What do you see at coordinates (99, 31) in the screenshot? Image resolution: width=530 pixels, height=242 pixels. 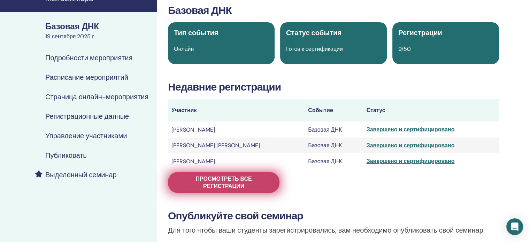 I see `a: Базовая ДНК19 сентября 2025 г.` at bounding box center [99, 31].